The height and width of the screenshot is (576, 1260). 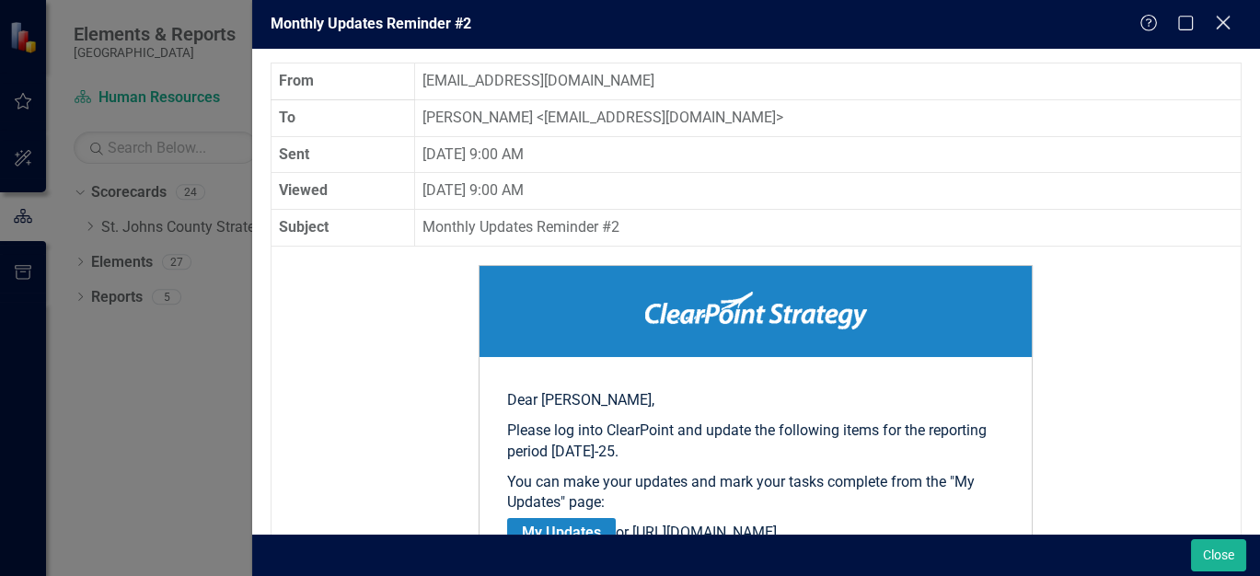 What do you see at coordinates (1218, 555) in the screenshot?
I see `button: Close` at bounding box center [1218, 555].